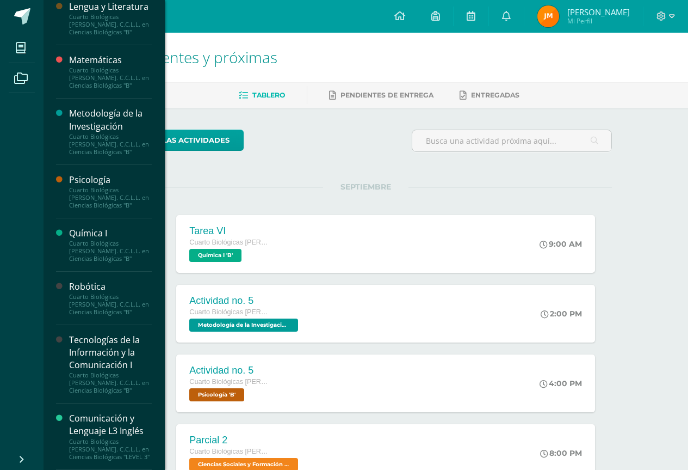  Describe the element at coordinates (110, 424) in the screenshot. I see `div: Comunicación y Lenguaje L3 Inglés` at that location.